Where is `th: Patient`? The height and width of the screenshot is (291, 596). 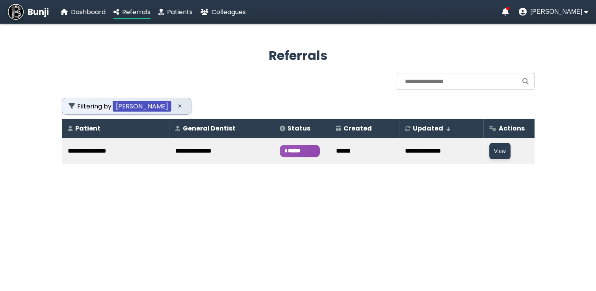
th: Patient is located at coordinates (116, 128).